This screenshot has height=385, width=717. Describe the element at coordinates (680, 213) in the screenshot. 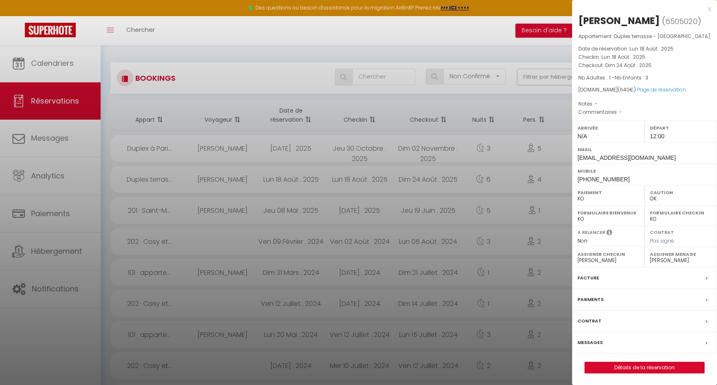

I see `label: Formulaire Checkin` at that location.